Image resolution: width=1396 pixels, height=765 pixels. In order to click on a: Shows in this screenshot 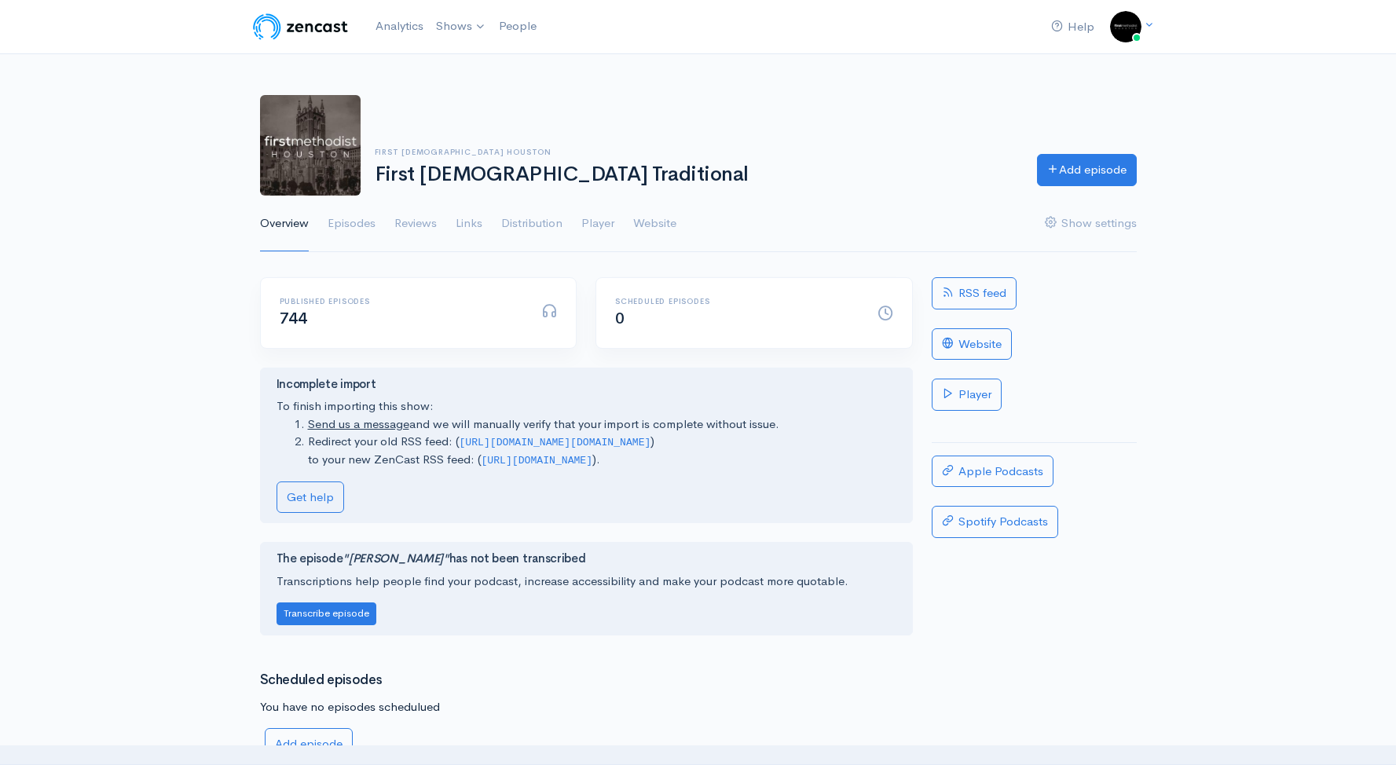, I will do `click(461, 27)`.